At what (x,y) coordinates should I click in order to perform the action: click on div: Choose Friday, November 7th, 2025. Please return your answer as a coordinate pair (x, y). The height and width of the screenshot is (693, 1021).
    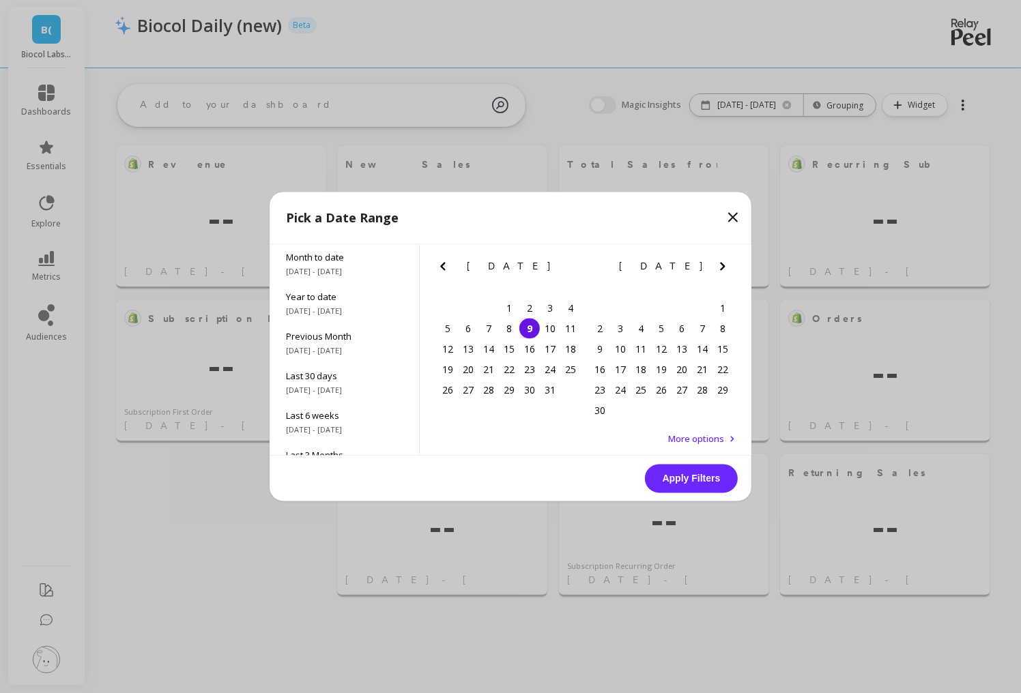
    Looking at the image, I should click on (702, 329).